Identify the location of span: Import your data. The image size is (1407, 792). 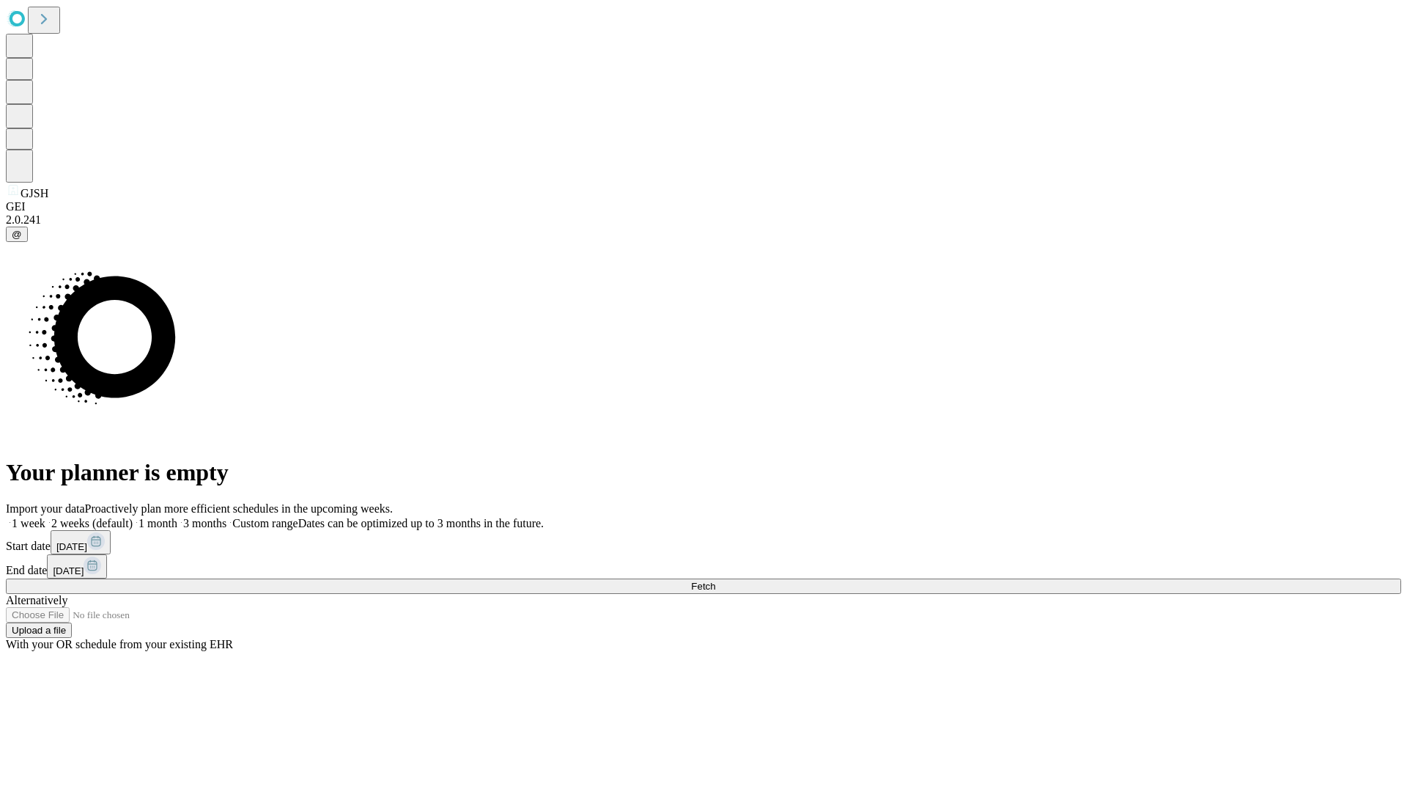
(45, 508).